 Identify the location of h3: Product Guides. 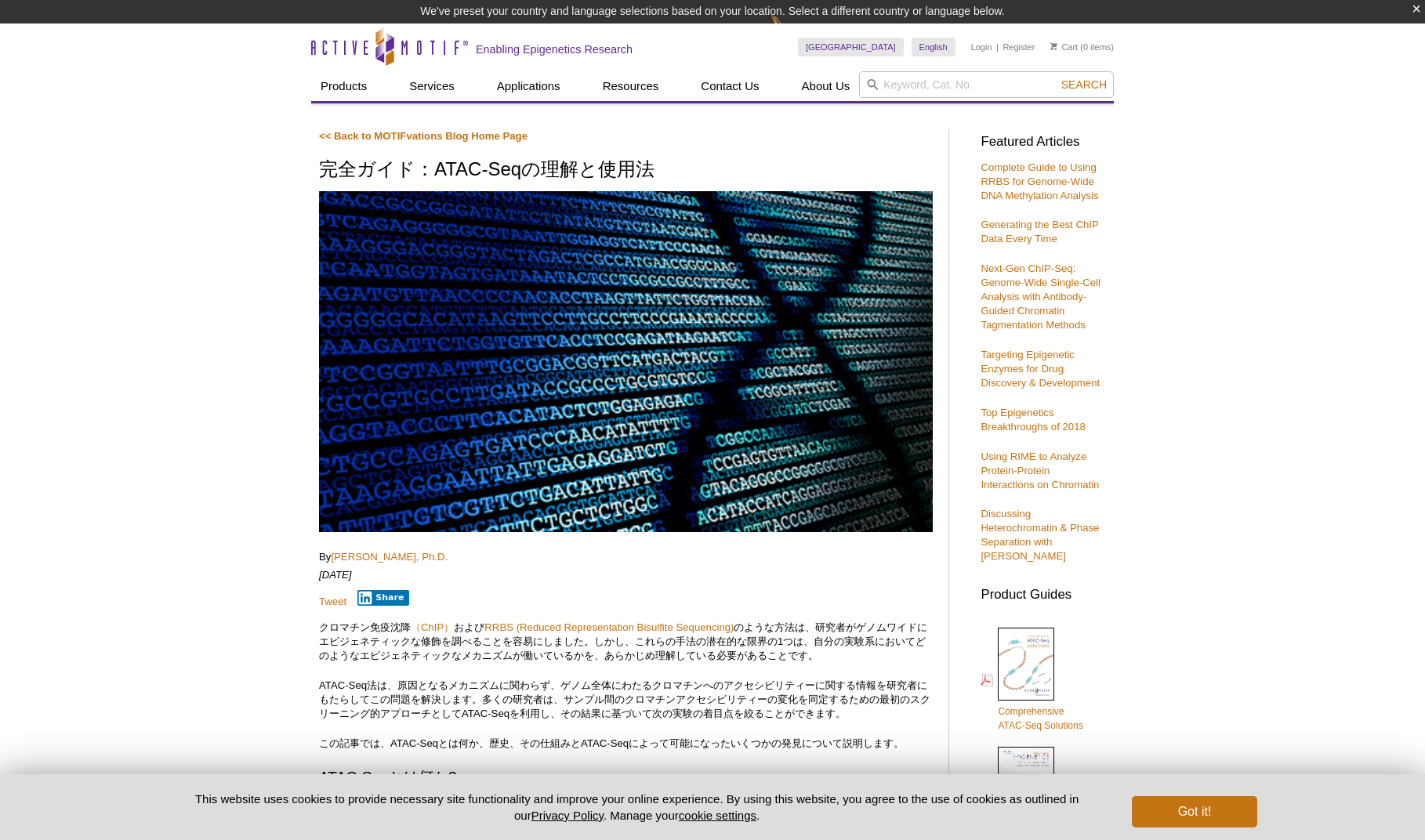
(1043, 590).